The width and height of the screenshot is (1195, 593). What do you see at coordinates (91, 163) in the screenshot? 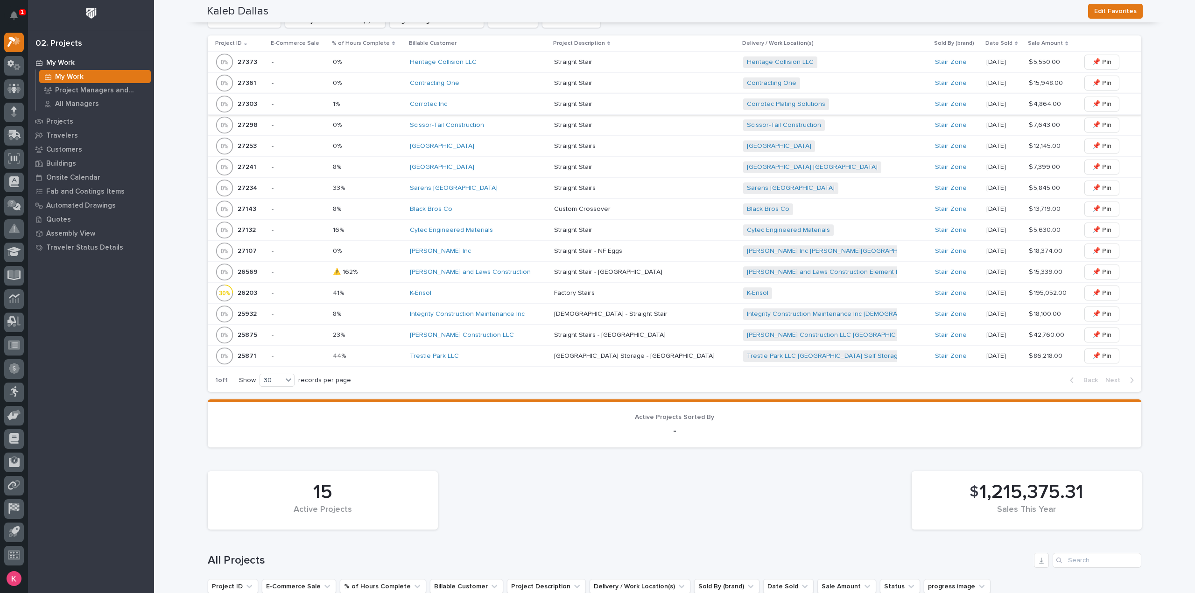
I see `a: Buildings` at bounding box center [91, 163].